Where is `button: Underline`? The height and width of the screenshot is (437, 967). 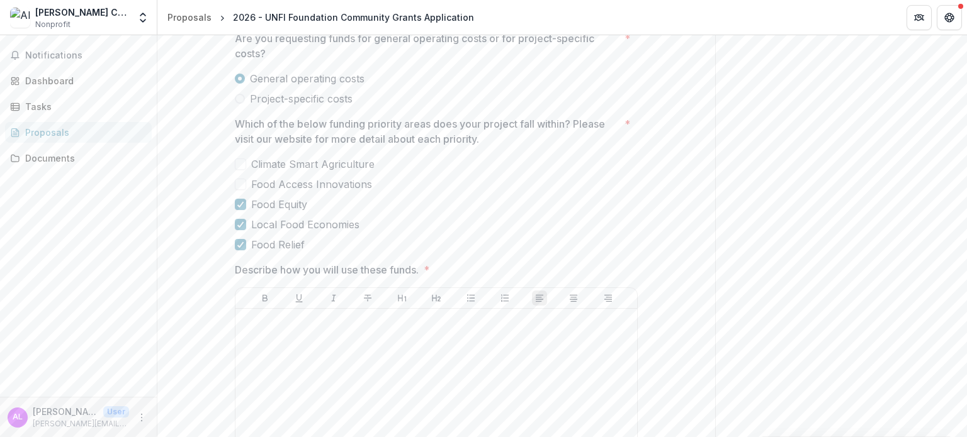 button: Underline is located at coordinates (299, 298).